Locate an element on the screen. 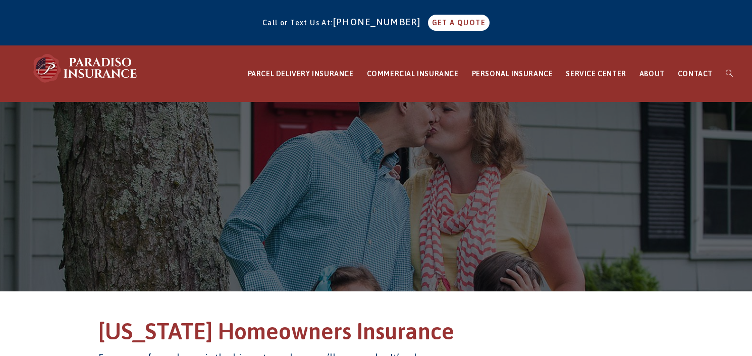 Image resolution: width=752 pixels, height=356 pixels. a: SERVICE CENTER is located at coordinates (595, 74).